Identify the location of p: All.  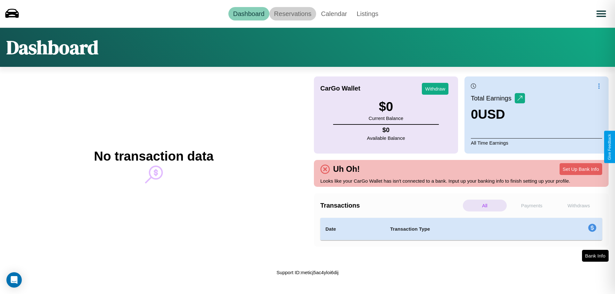
(484, 206).